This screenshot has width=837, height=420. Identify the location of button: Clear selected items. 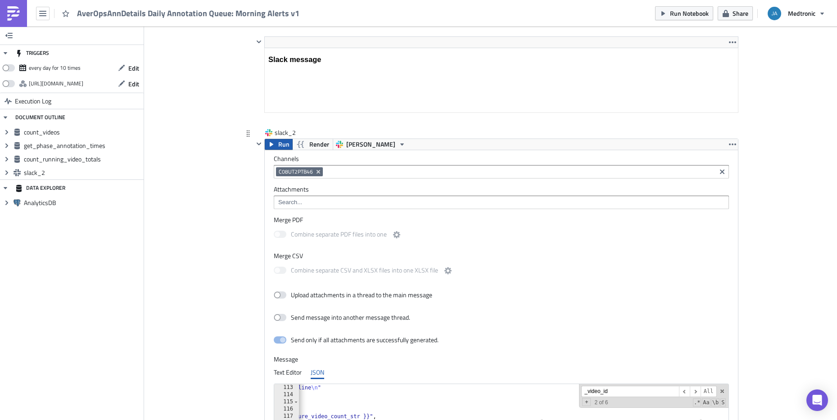
(722, 172).